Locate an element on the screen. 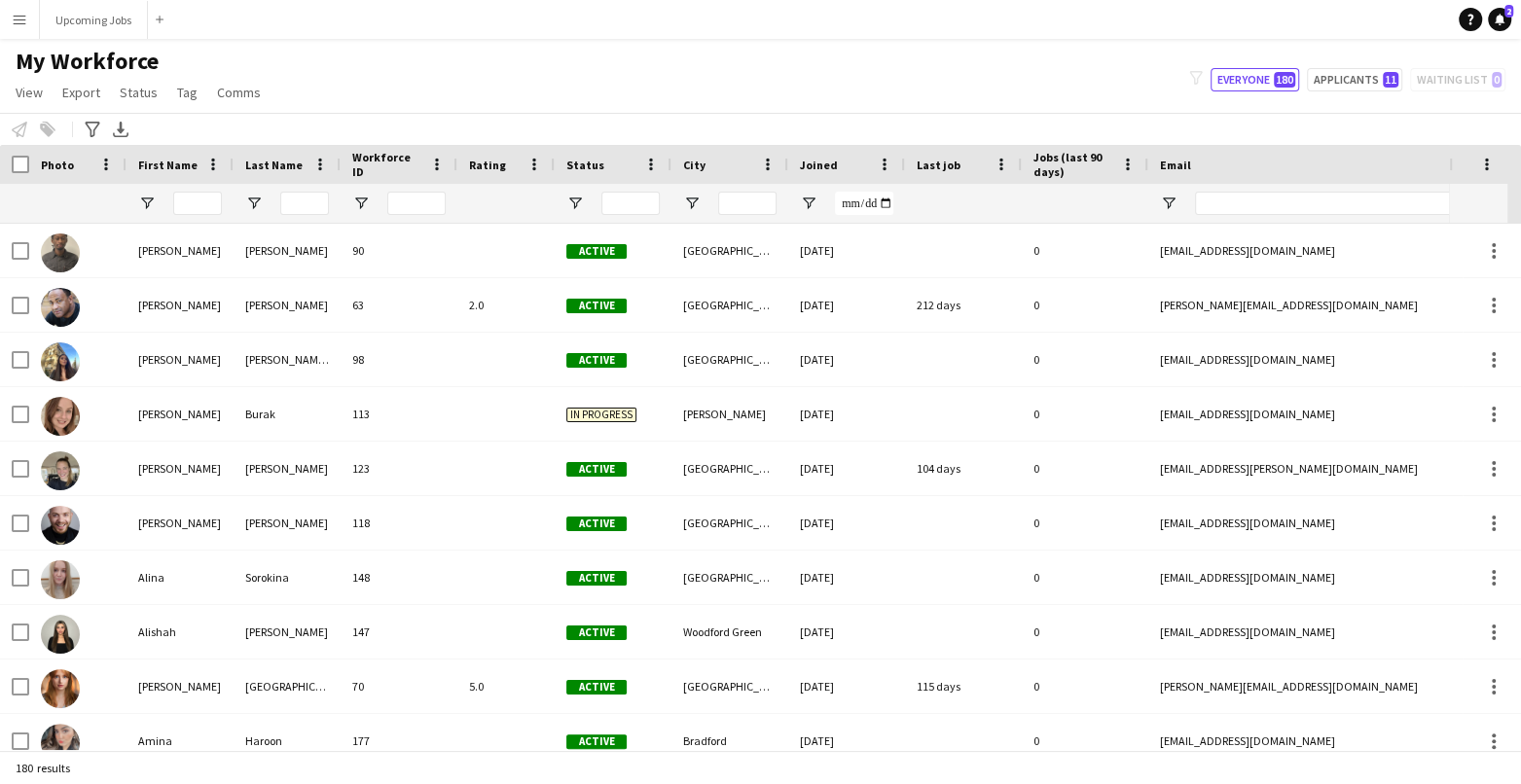  img: Aleksandra Burak is located at coordinates (60, 416).